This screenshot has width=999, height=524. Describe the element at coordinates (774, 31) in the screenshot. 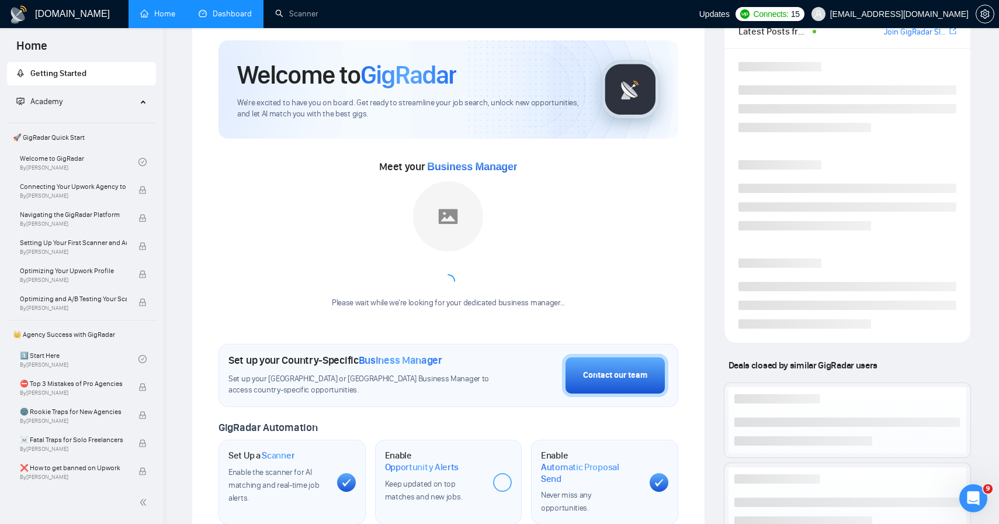

I see `span: Latest Posts from the GigRadar Community` at that location.